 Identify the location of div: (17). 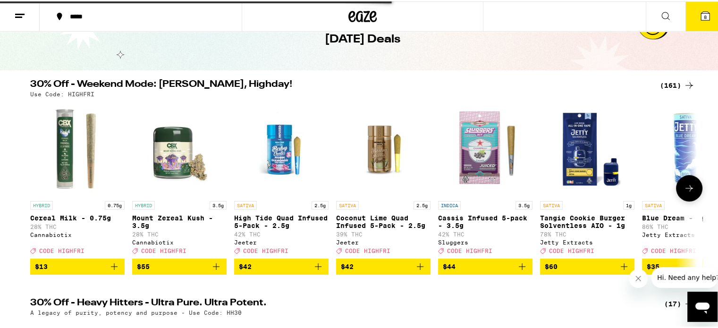
(680, 303).